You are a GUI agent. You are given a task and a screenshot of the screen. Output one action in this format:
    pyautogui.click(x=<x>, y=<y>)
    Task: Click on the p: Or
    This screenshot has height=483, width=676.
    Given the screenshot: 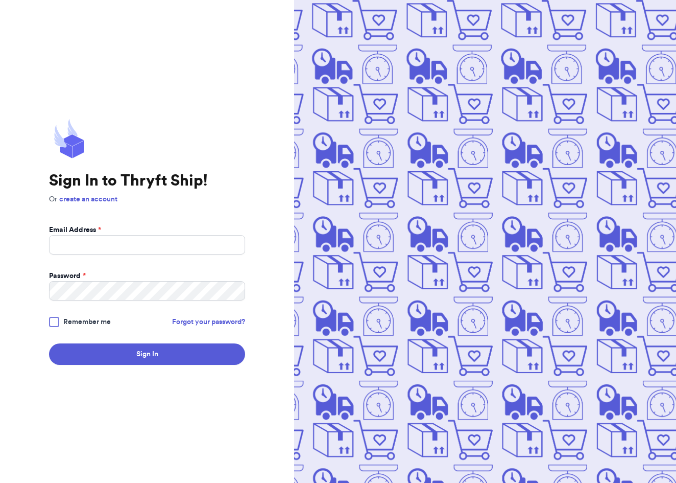 What is the action you would take?
    pyautogui.click(x=147, y=199)
    